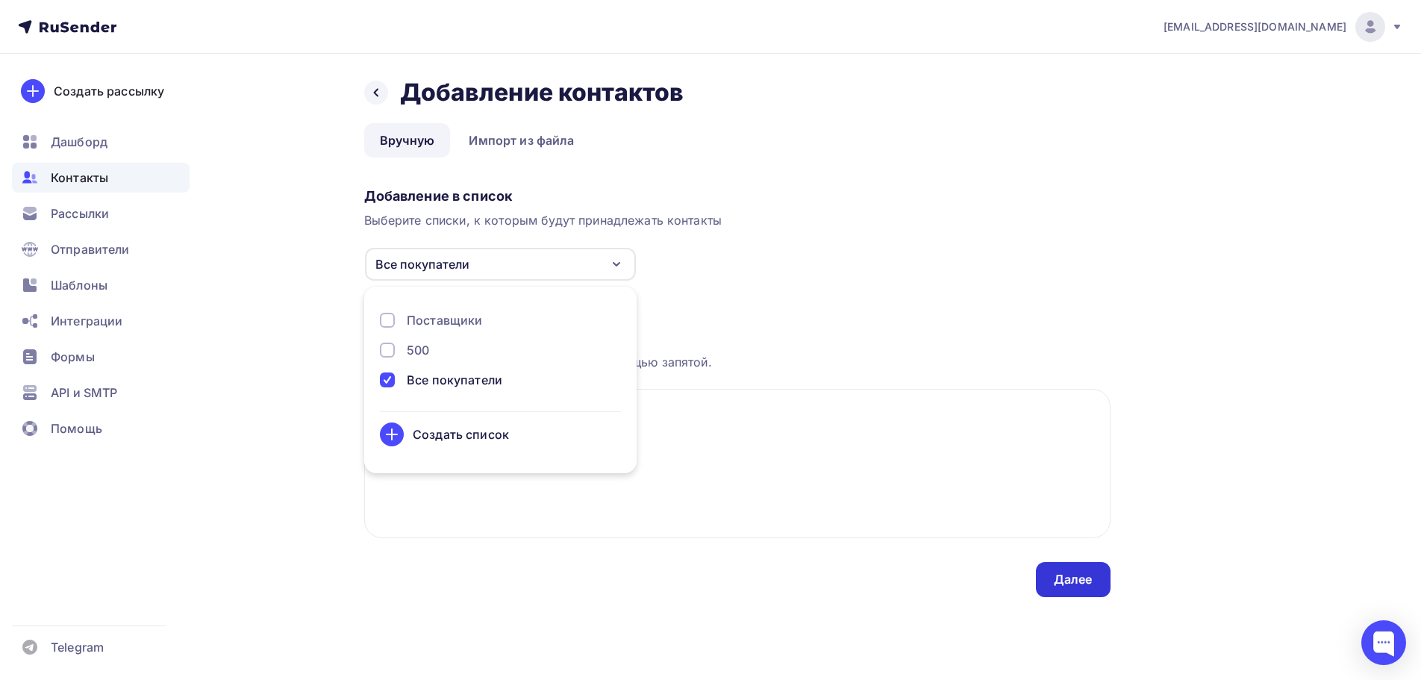 The image size is (1421, 680). Describe the element at coordinates (500, 380) in the screenshot. I see `ul: Все покупатели` at that location.